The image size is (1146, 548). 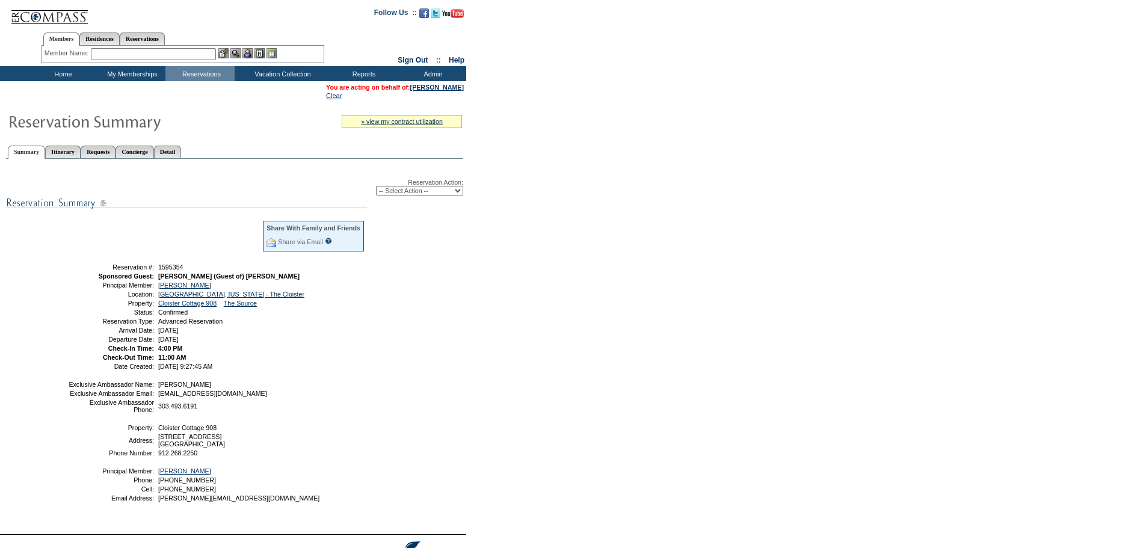 What do you see at coordinates (111, 321) in the screenshot?
I see `td: Reservation Type:` at bounding box center [111, 321].